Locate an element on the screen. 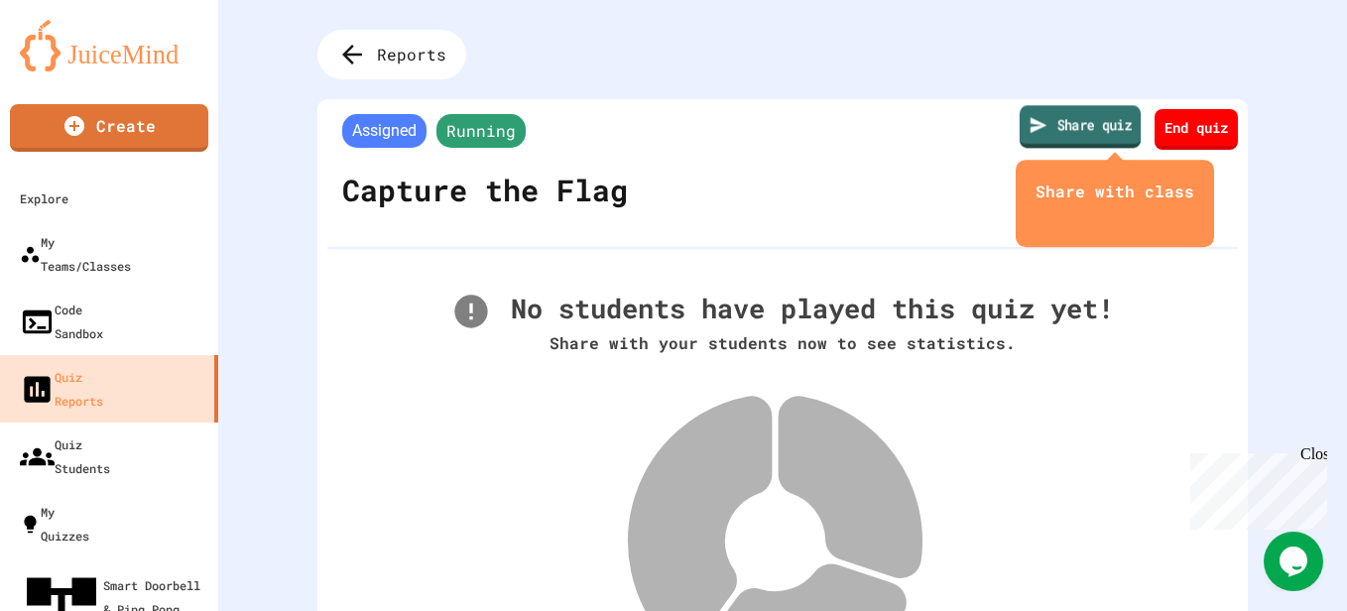 The image size is (1347, 611). span: Running is located at coordinates (481, 131).